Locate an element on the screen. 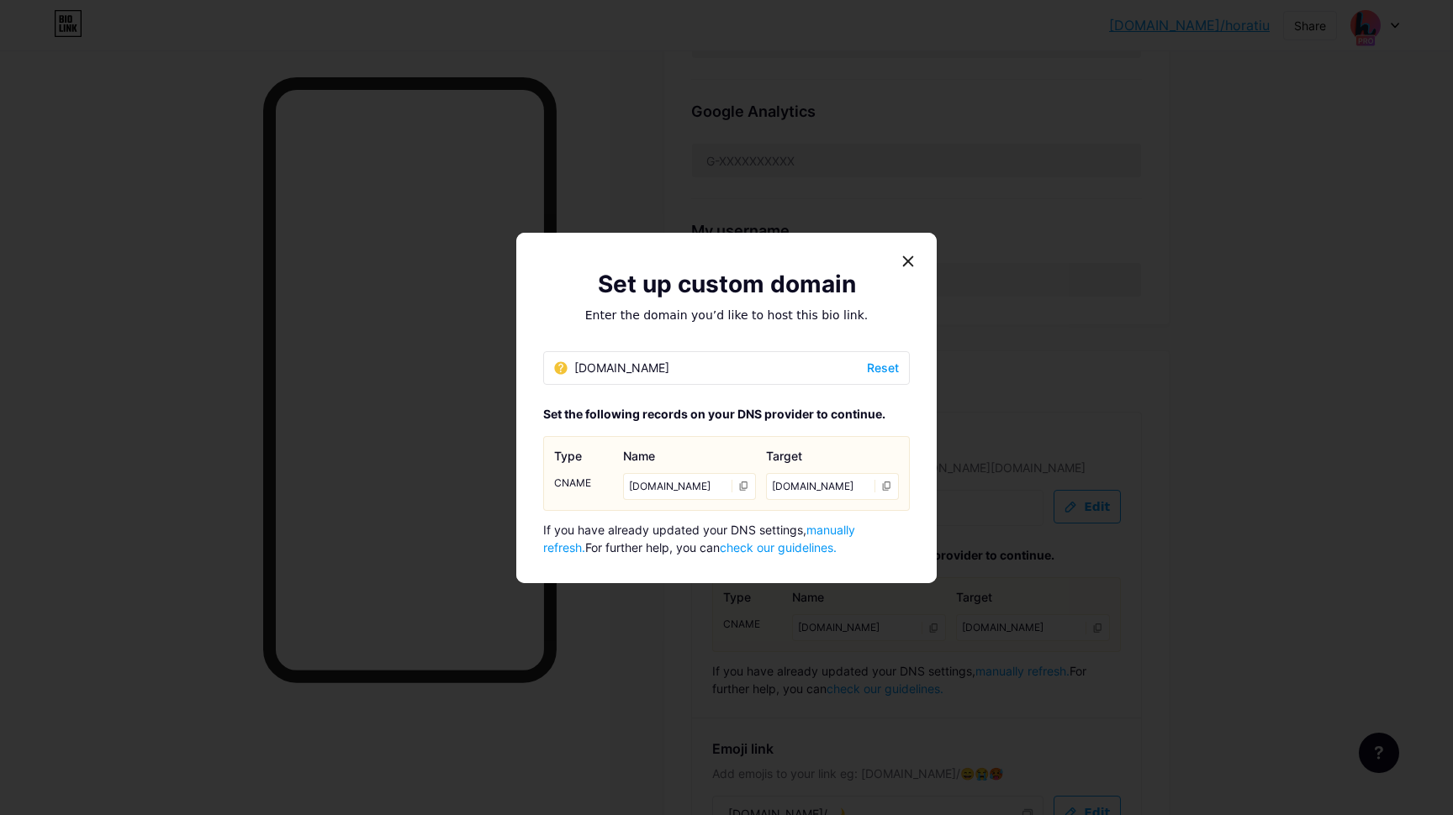 This screenshot has width=1453, height=815. div: If you have already updated your DNS settings, For further help, you can is located at coordinates (726, 539).